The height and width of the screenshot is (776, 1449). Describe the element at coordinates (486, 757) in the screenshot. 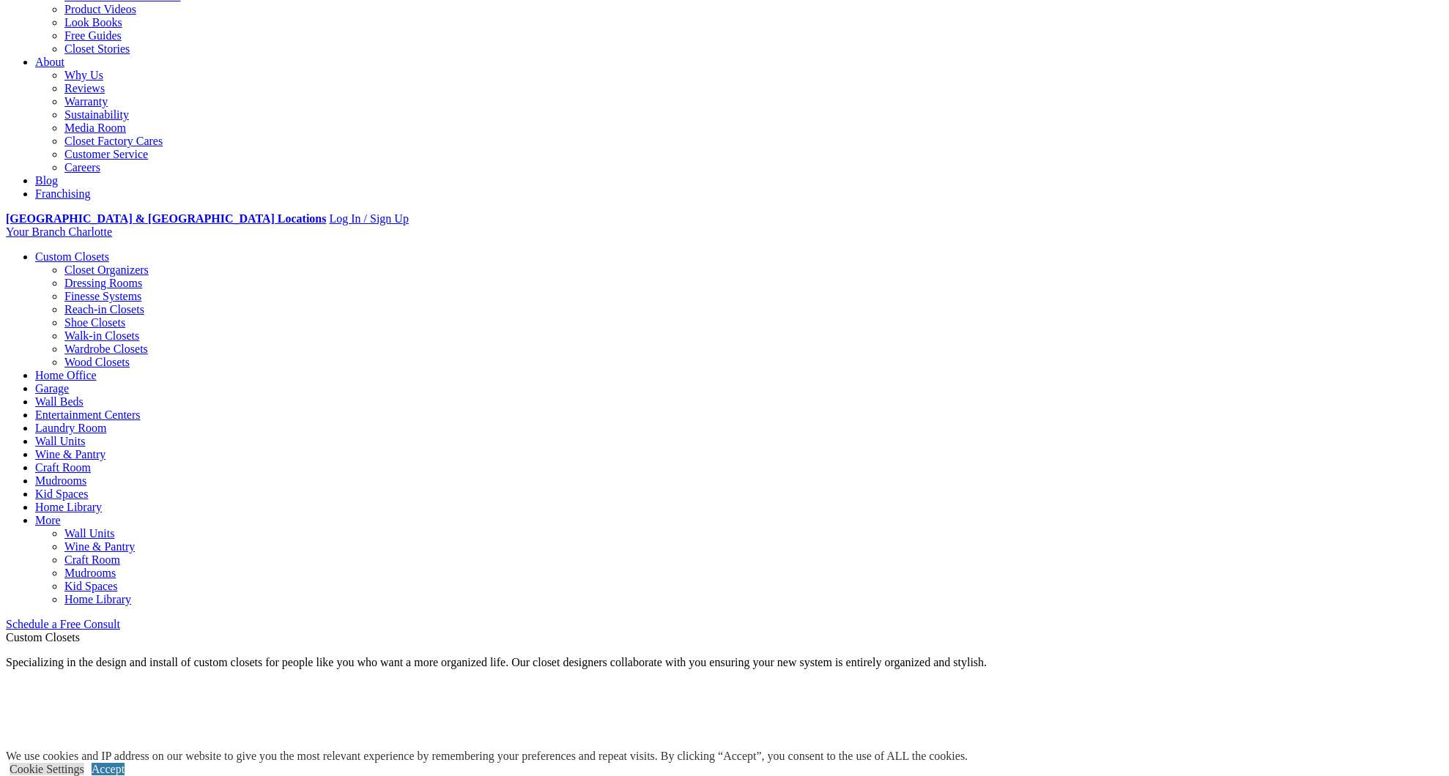

I see `div: We use cookies and IP address on our website to give you the most relevant experience by remember...` at that location.